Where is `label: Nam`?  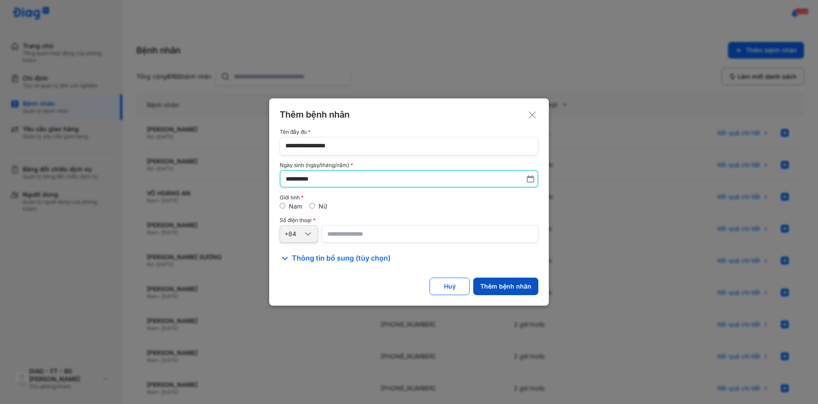 label: Nam is located at coordinates (295, 206).